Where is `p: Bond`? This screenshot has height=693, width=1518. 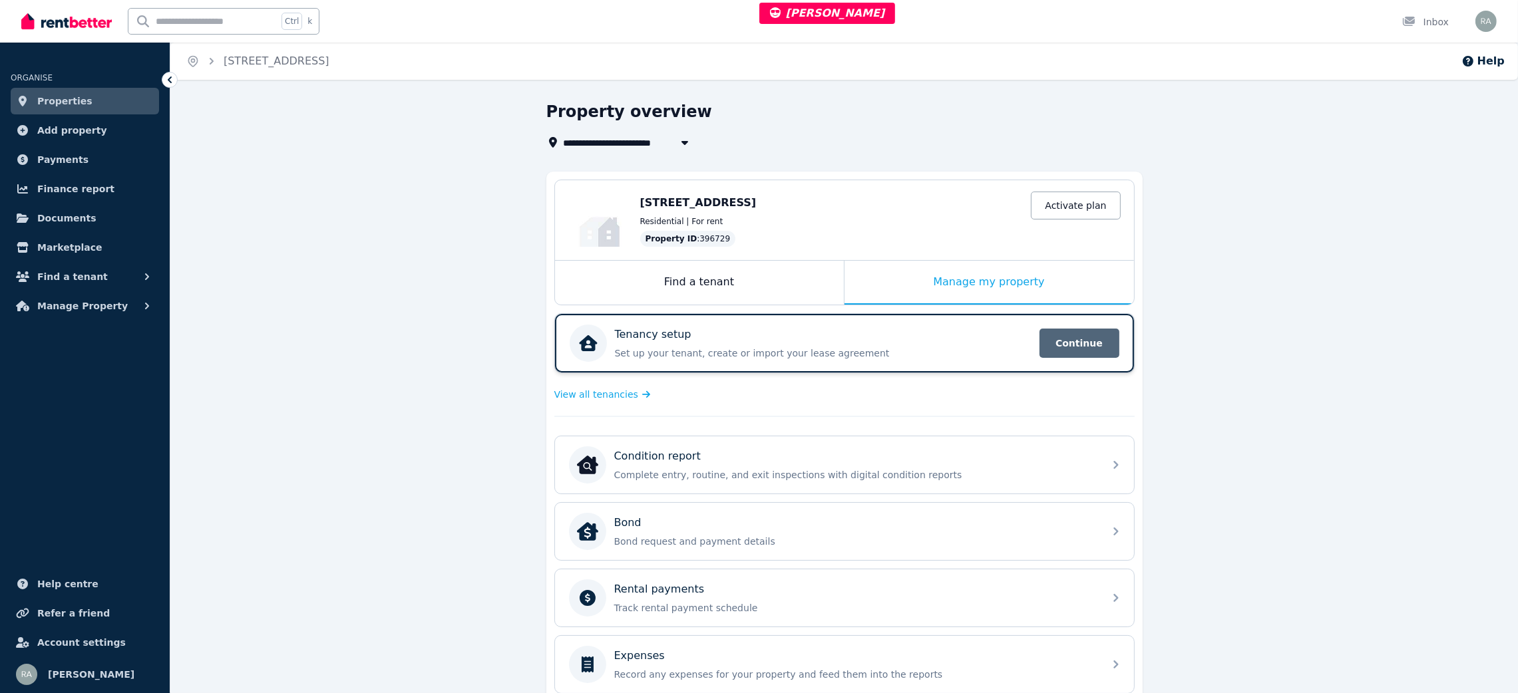
p: Bond is located at coordinates (627, 523).